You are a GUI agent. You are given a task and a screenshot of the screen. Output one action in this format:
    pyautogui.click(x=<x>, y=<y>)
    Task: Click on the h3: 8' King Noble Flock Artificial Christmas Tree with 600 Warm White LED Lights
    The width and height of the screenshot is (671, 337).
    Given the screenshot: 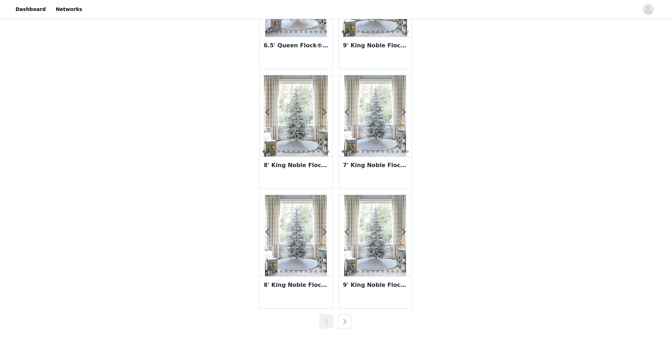 What is the action you would take?
    pyautogui.click(x=296, y=165)
    